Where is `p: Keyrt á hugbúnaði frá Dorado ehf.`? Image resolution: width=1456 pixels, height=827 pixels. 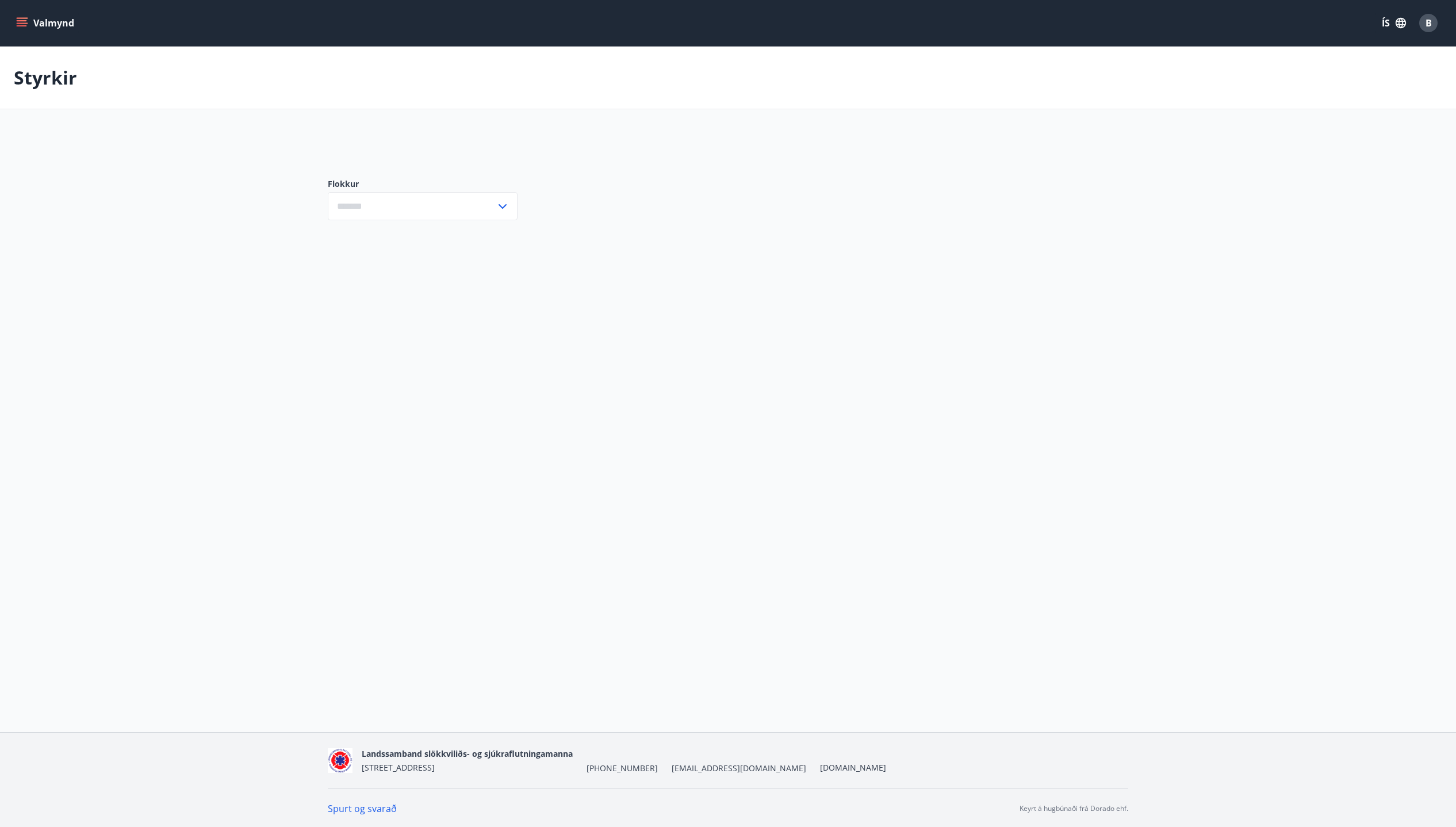 p: Keyrt á hugbúnaði frá Dorado ehf. is located at coordinates (1073, 809).